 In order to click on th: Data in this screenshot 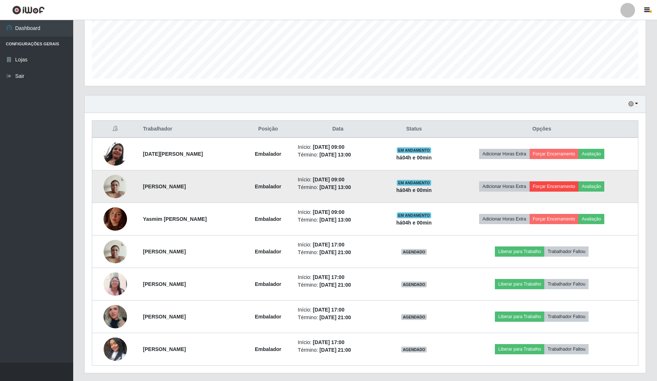, I will do `click(338, 129)`.